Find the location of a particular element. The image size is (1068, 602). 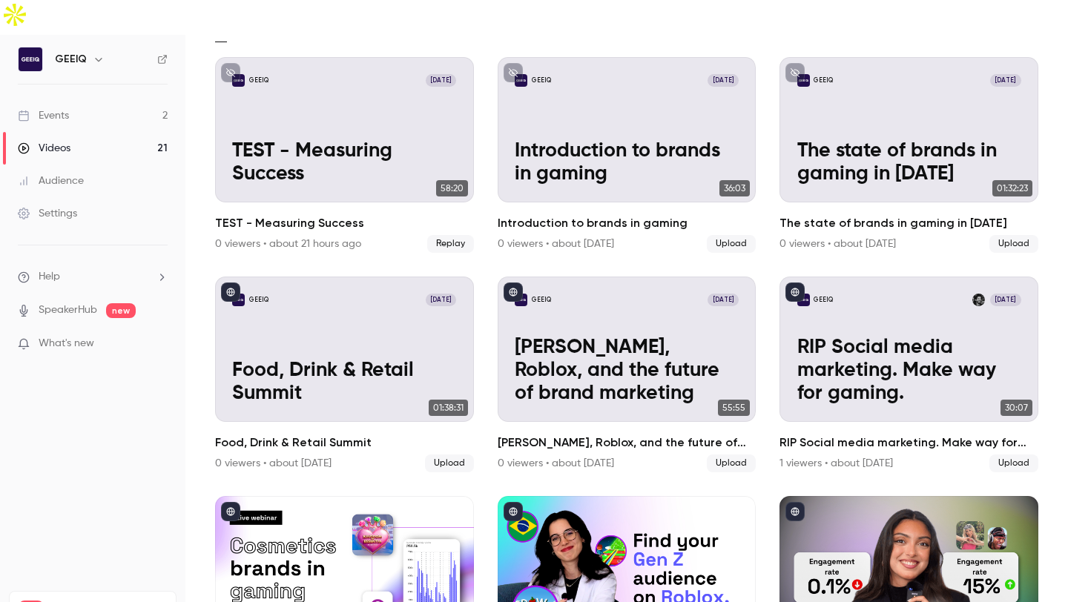

a: SpeakerHub is located at coordinates (67, 310).